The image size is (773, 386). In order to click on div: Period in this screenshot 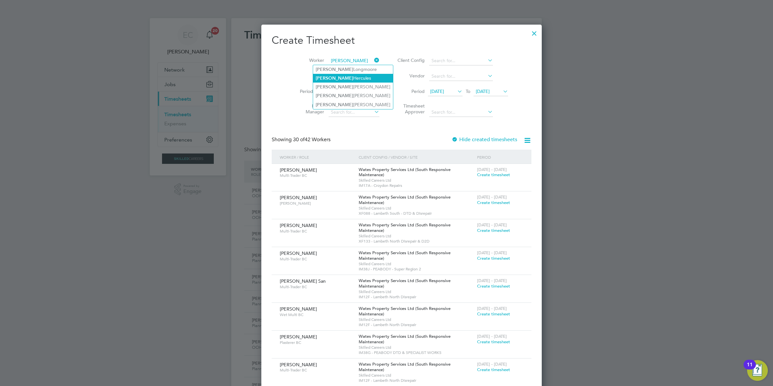, I will do `click(500, 157)`.